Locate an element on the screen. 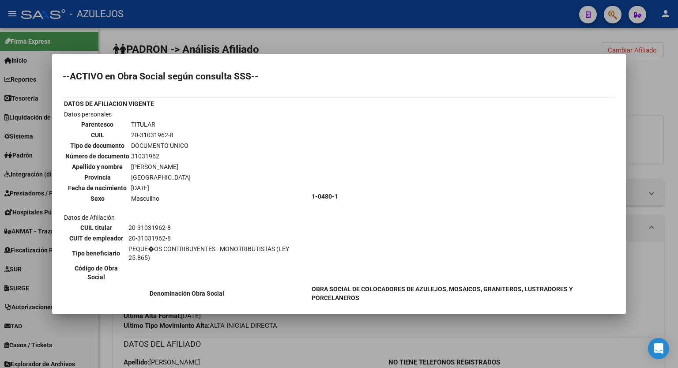 This screenshot has width=678, height=368. b: DATOS DE AFILIACION VIGENTE is located at coordinates (109, 104).